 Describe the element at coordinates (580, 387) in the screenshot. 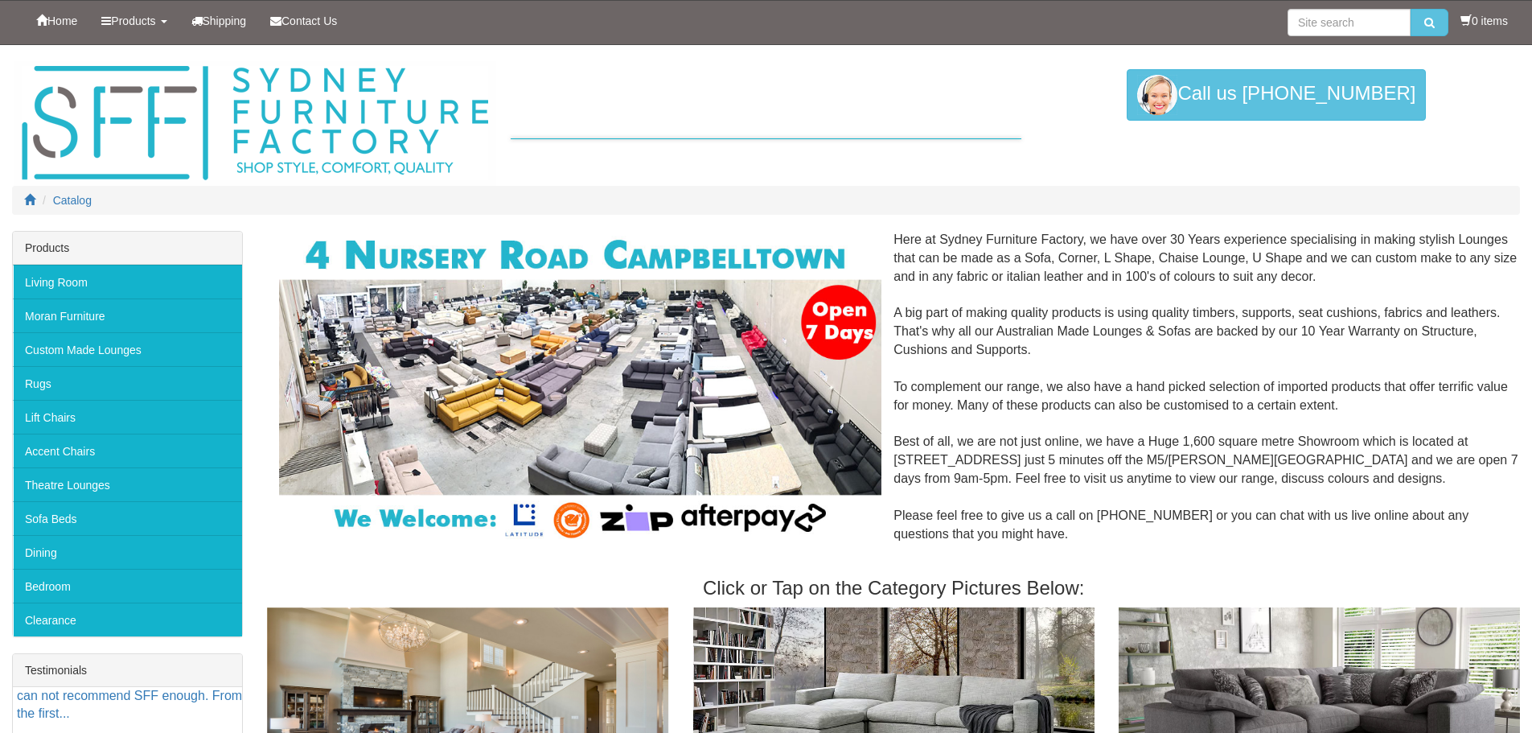

I see `img: Corner Modular Lounges` at that location.